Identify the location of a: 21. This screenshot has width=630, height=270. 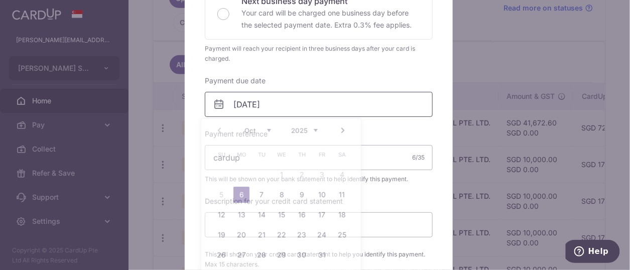
(262, 235).